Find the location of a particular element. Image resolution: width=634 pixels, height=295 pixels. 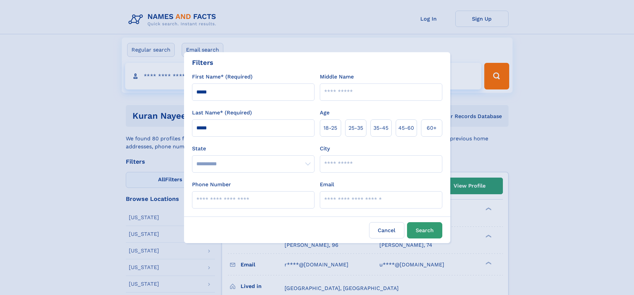

button: Search is located at coordinates (425, 230).